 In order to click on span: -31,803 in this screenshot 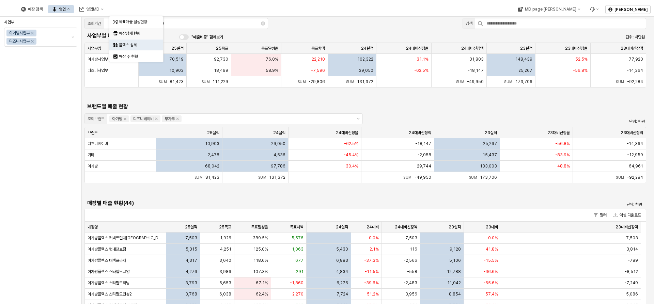, I will do `click(475, 59)`.